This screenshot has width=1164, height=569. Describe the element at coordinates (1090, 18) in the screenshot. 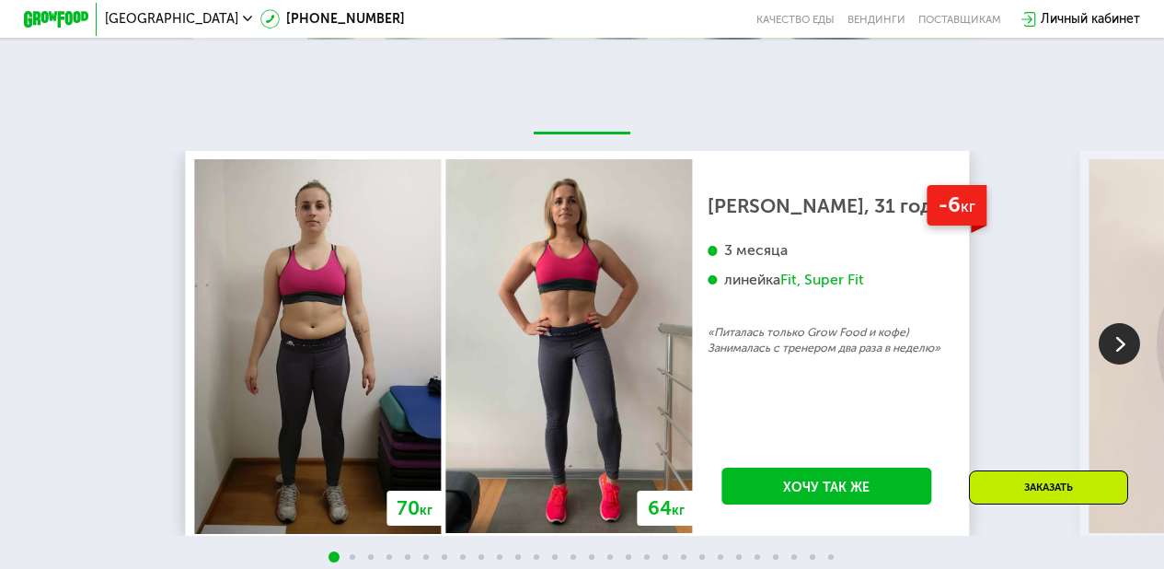

I see `div: Личный кабинет` at that location.